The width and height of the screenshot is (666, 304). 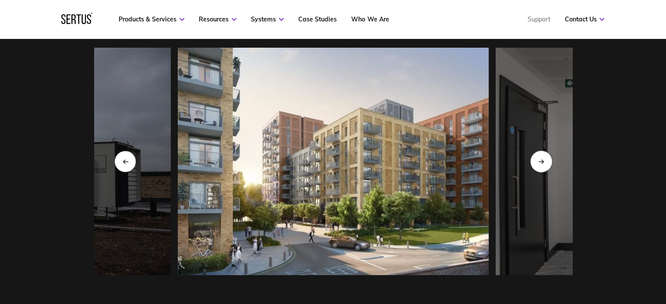 What do you see at coordinates (218, 19) in the screenshot?
I see `a: Resources` at bounding box center [218, 19].